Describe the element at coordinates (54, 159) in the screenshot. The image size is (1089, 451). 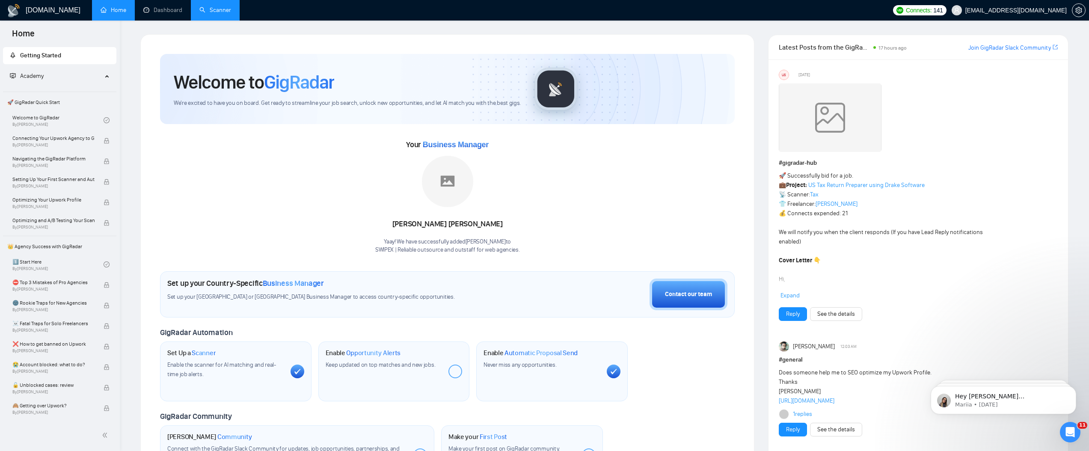
I see `span: Navigating the GigRadar Platform` at that location.